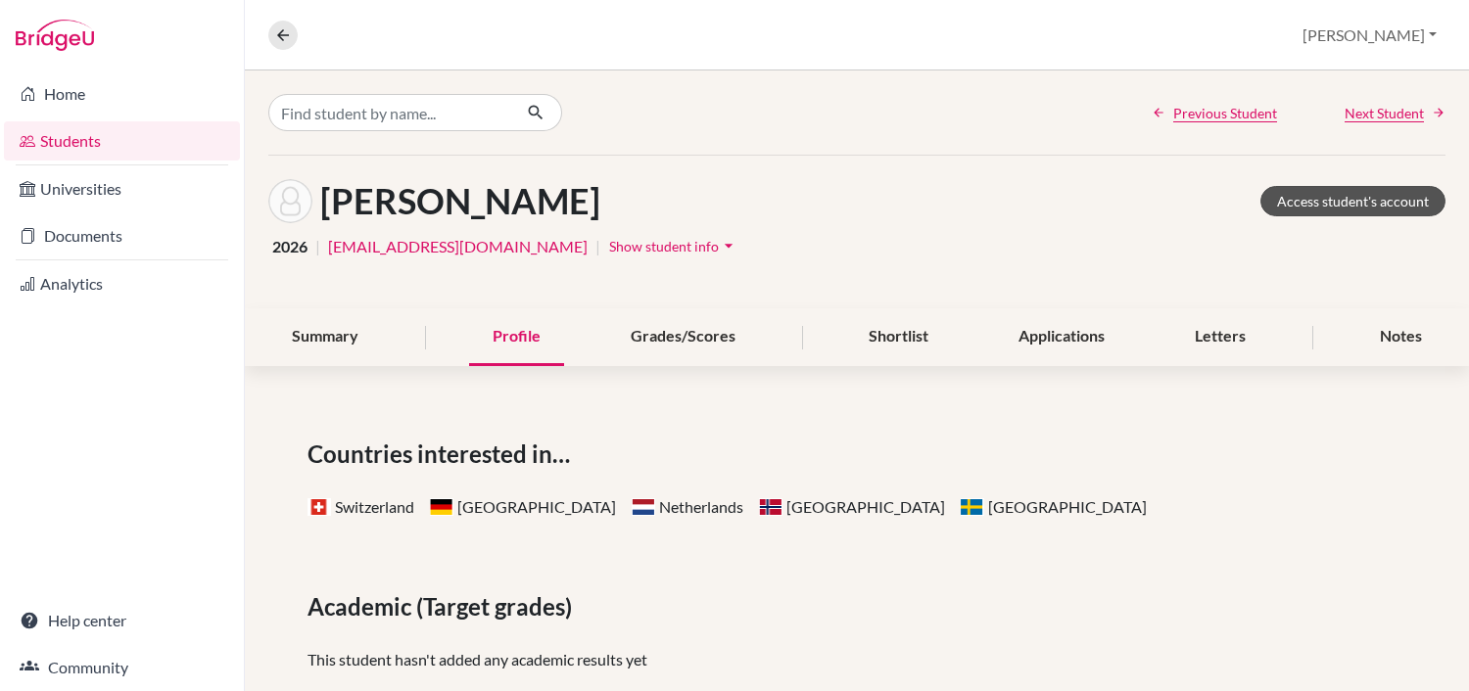 The image size is (1469, 691). What do you see at coordinates (516, 337) in the screenshot?
I see `div: Profile` at bounding box center [516, 337].